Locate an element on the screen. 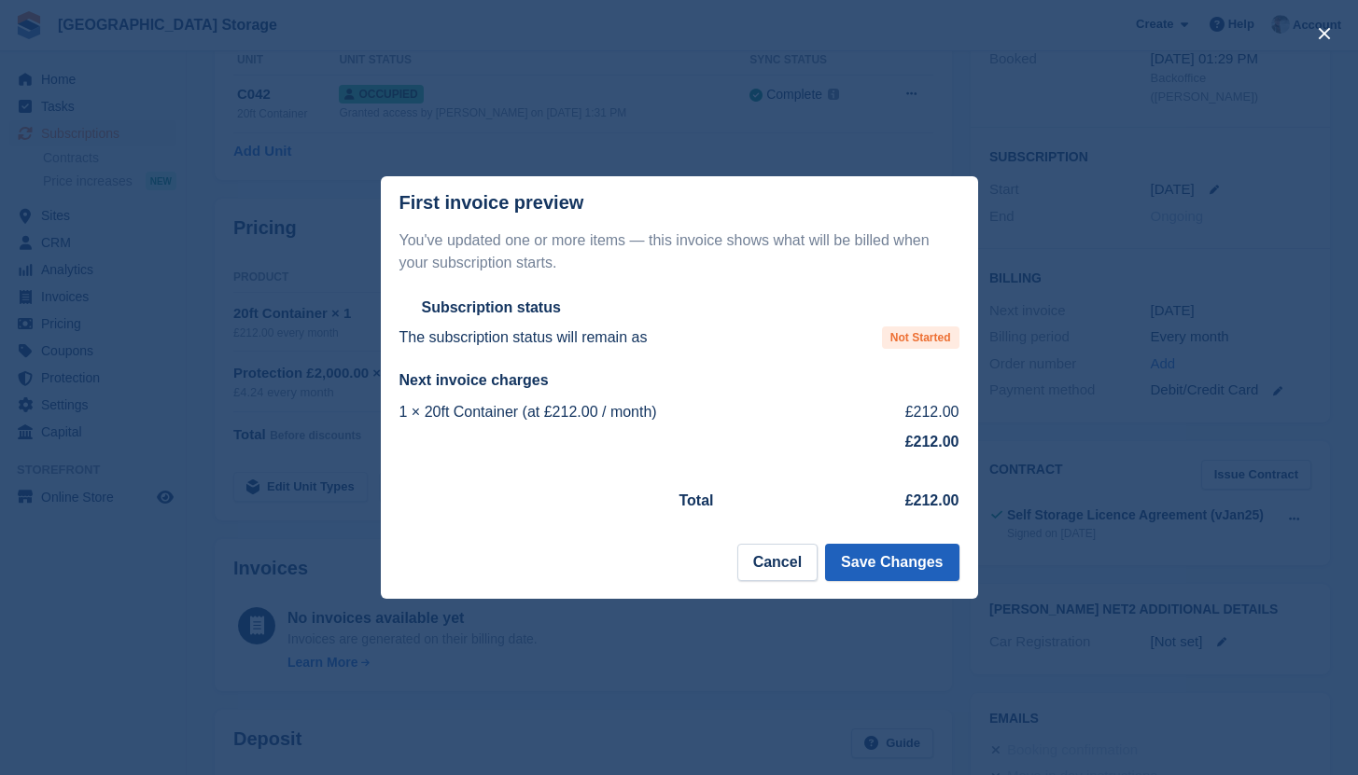 This screenshot has height=775, width=1358. td: £212.00 is located at coordinates (911, 412).